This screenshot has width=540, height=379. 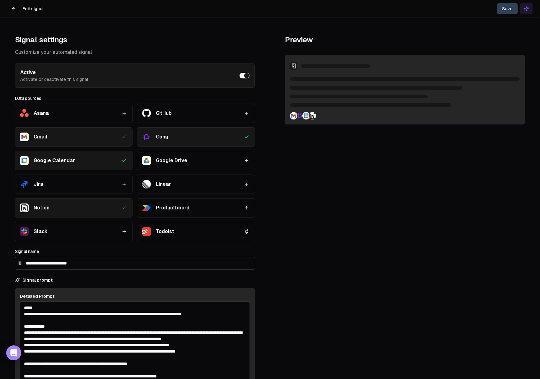 What do you see at coordinates (164, 113) in the screenshot?
I see `div: GitHub` at bounding box center [164, 113].